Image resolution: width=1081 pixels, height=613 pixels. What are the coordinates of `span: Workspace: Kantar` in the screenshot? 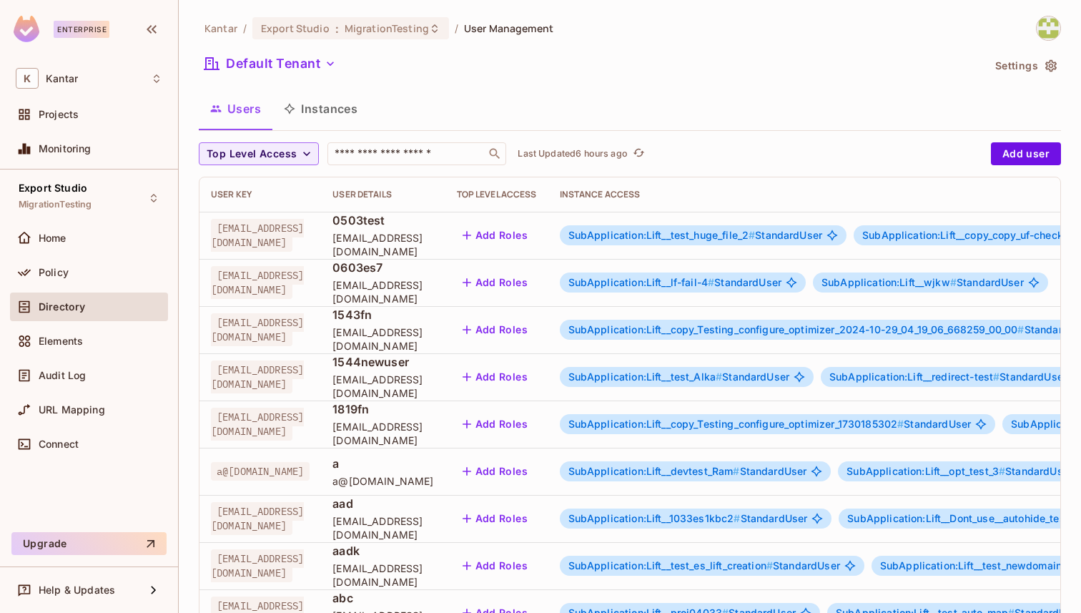 It's located at (61, 79).